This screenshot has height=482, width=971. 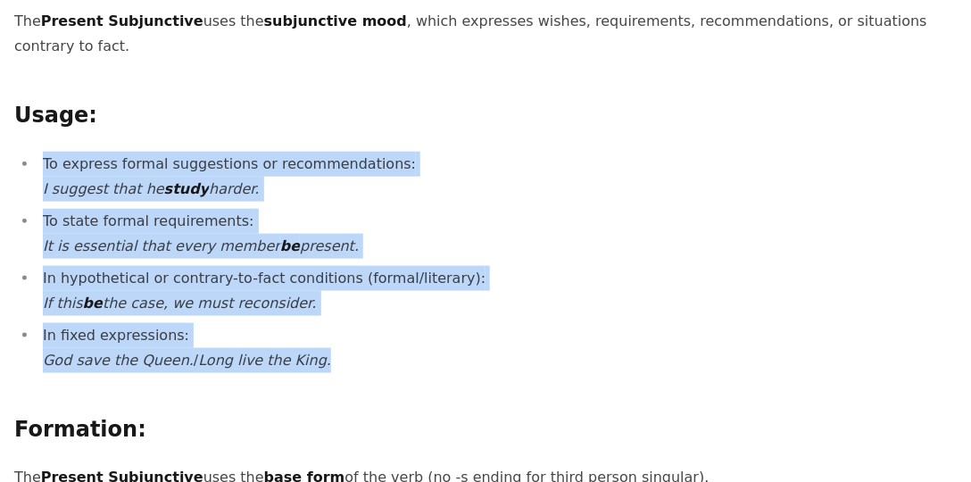 What do you see at coordinates (497, 291) in the screenshot?
I see `li: In hypothetical or contrary-to-fact conditions (formal/literary):` at bounding box center [497, 291].